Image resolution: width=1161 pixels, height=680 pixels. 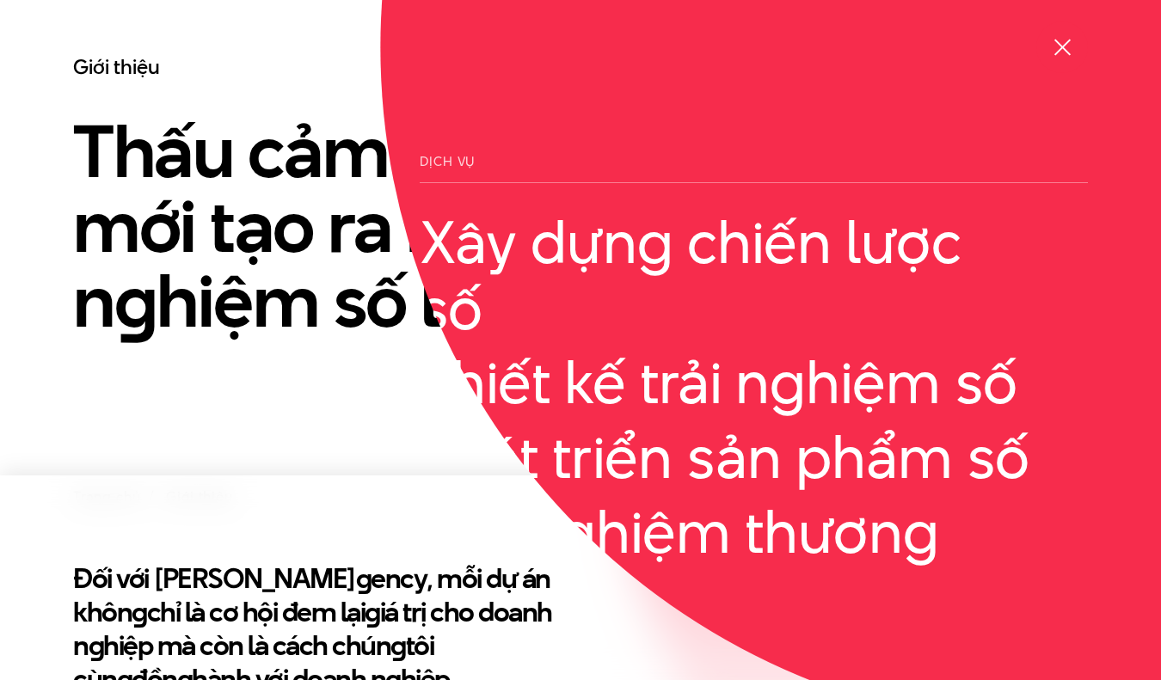 I want to click on a: Phát triển sản phẩm số, so click(x=753, y=456).